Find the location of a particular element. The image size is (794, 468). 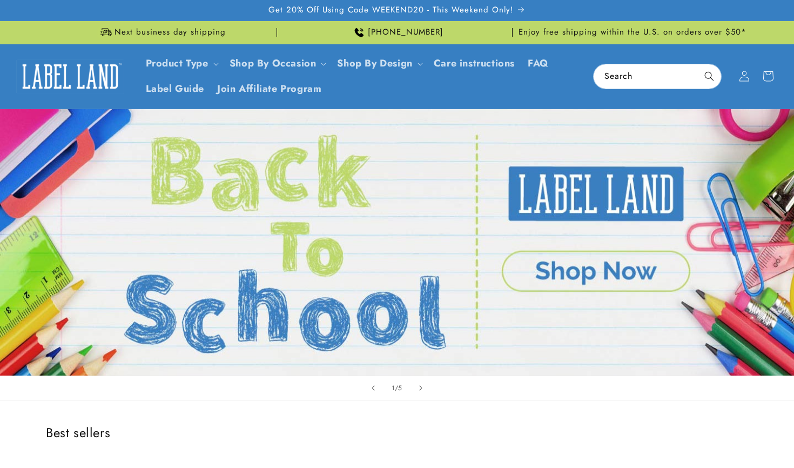

a: Join Affiliate Program is located at coordinates (269, 89).